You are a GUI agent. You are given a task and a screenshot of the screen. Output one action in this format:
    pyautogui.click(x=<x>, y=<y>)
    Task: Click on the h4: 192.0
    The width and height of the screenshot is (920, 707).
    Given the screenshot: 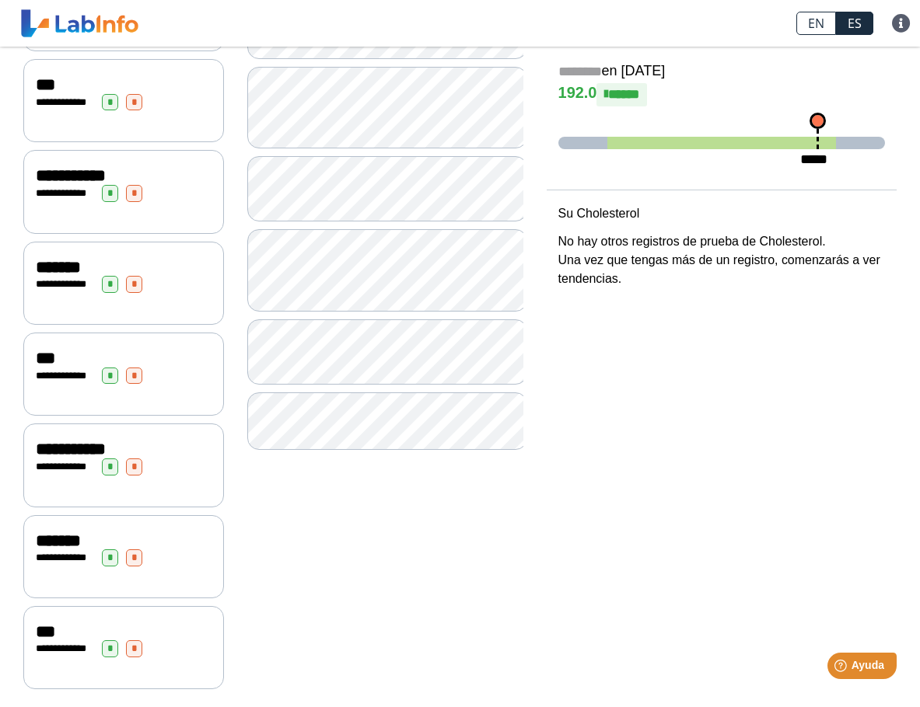 What is the action you would take?
    pyautogui.click(x=721, y=95)
    